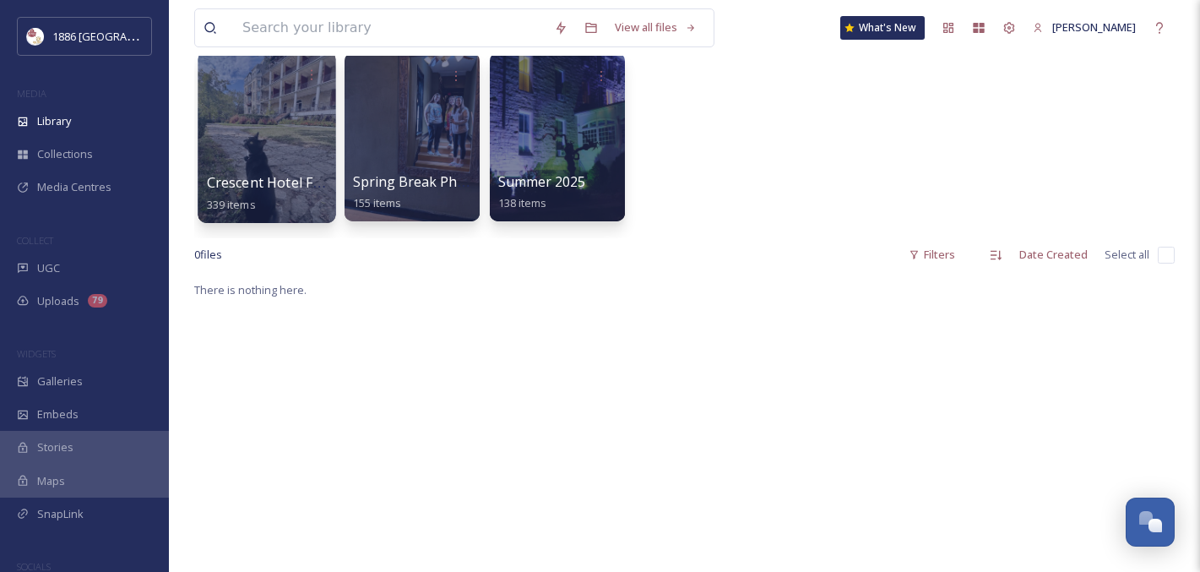 Image resolution: width=1200 pixels, height=572 pixels. Describe the element at coordinates (389, 28) in the screenshot. I see `input: Search your library` at that location.